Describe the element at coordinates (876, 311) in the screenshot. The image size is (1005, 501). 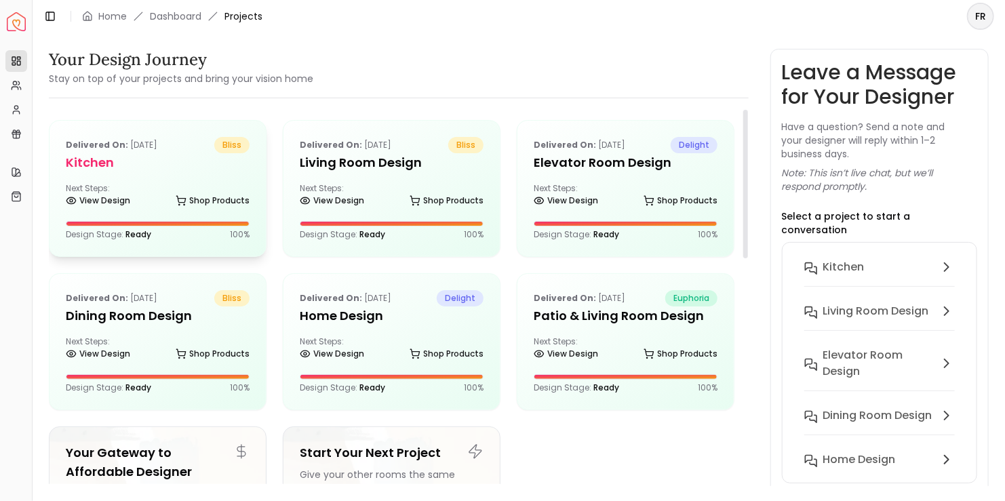
I see `h6: Living Room Design` at that location.